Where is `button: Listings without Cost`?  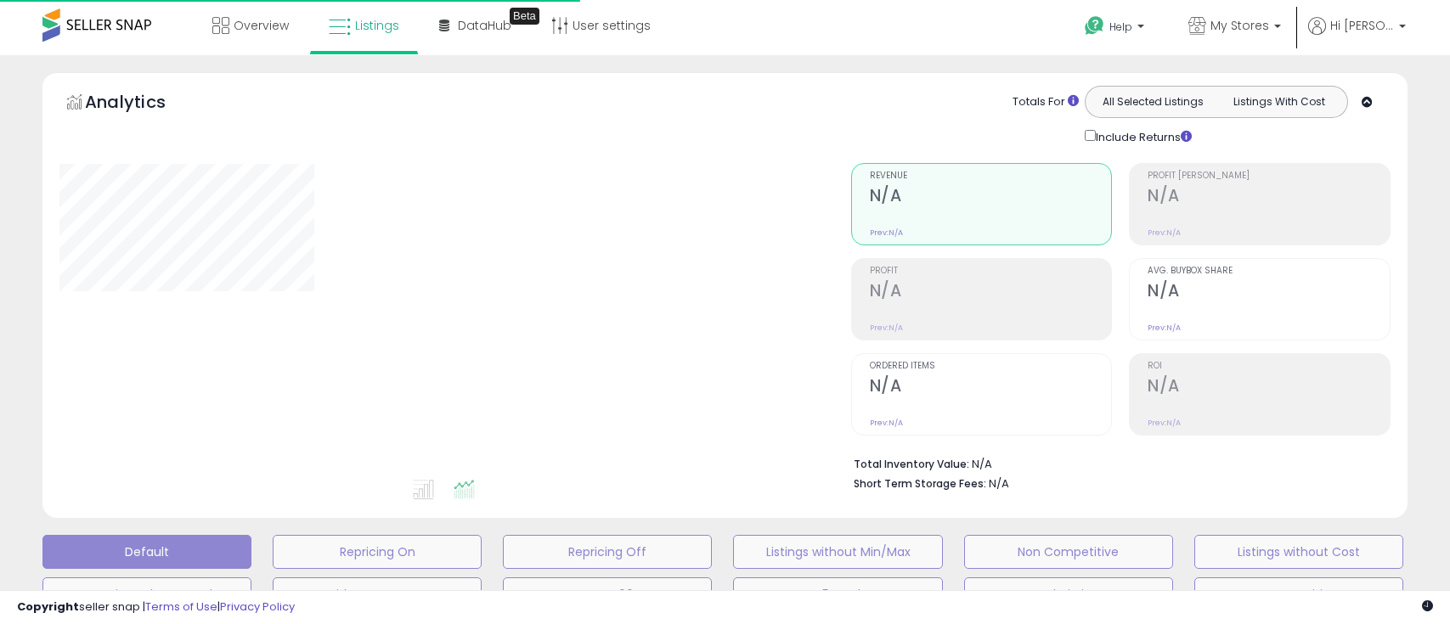 button: Listings without Cost is located at coordinates (1299, 552).